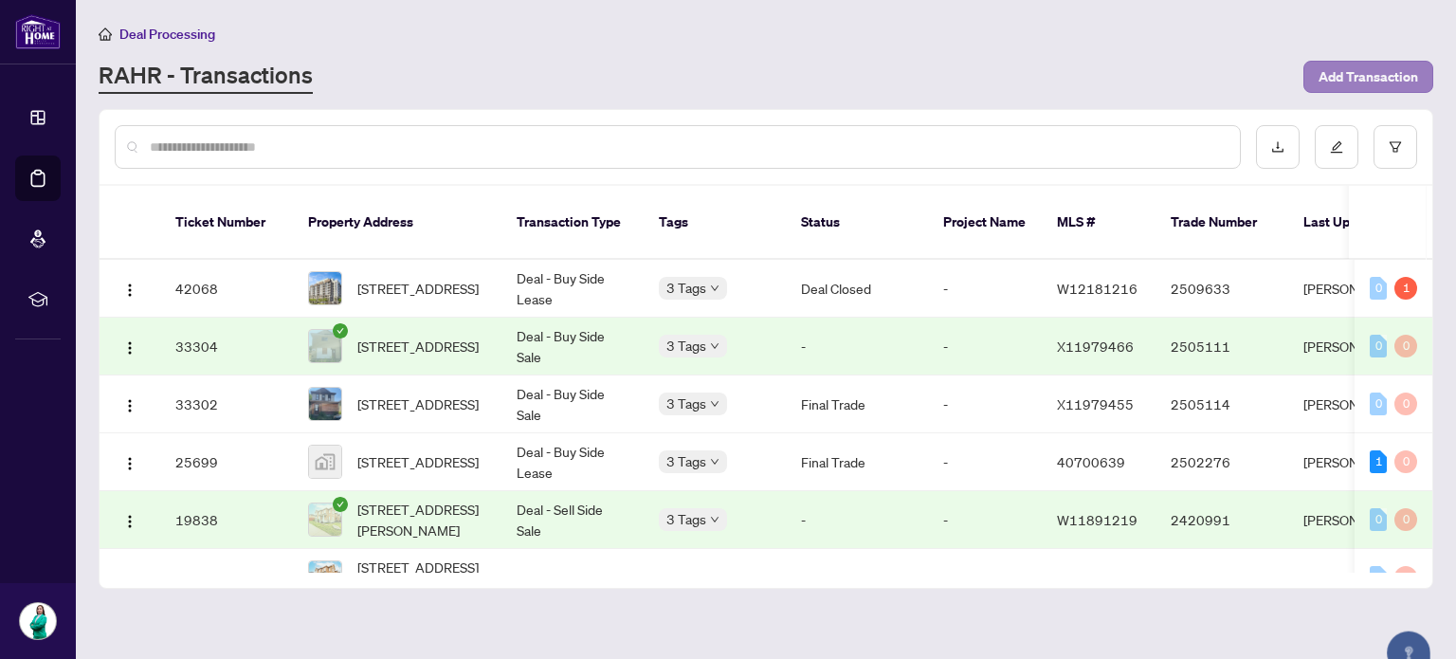 The height and width of the screenshot is (659, 1456). What do you see at coordinates (1368, 77) in the screenshot?
I see `span: Add Transaction` at bounding box center [1368, 77].